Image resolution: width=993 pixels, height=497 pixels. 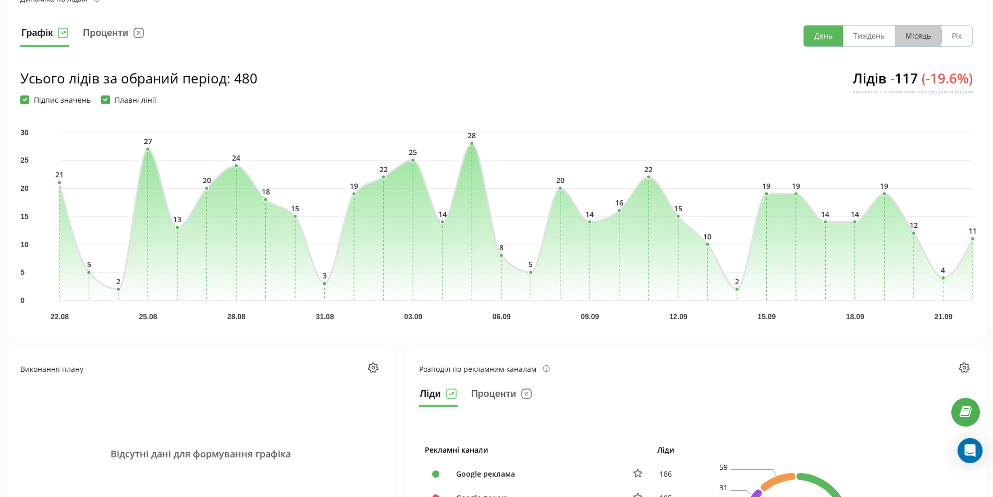 I want to click on text: 59, so click(x=723, y=466).